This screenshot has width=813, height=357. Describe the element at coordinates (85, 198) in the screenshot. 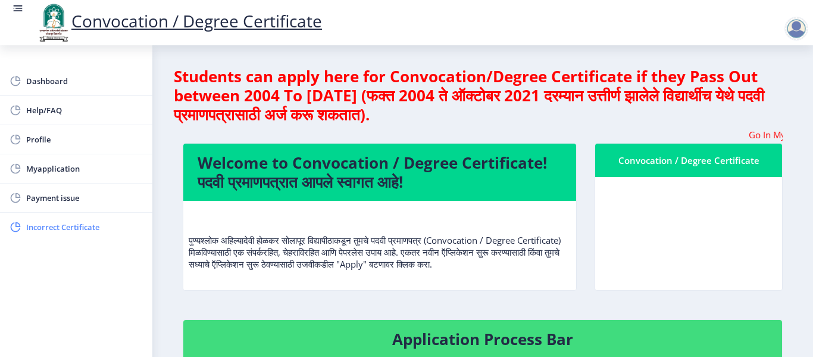

I see `span: Payment issue` at that location.